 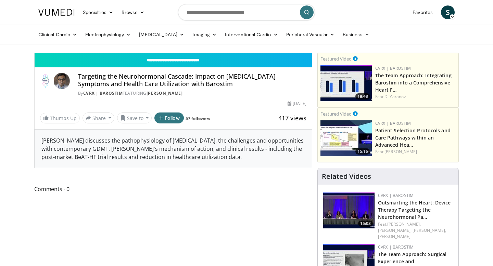 What do you see at coordinates (346, 138) in the screenshot?
I see `img: c8104730-ef7e-406d-8f85-1554408b8bf1.150x105_q85_crop-smart_upscale.jpg` at bounding box center [346, 138].